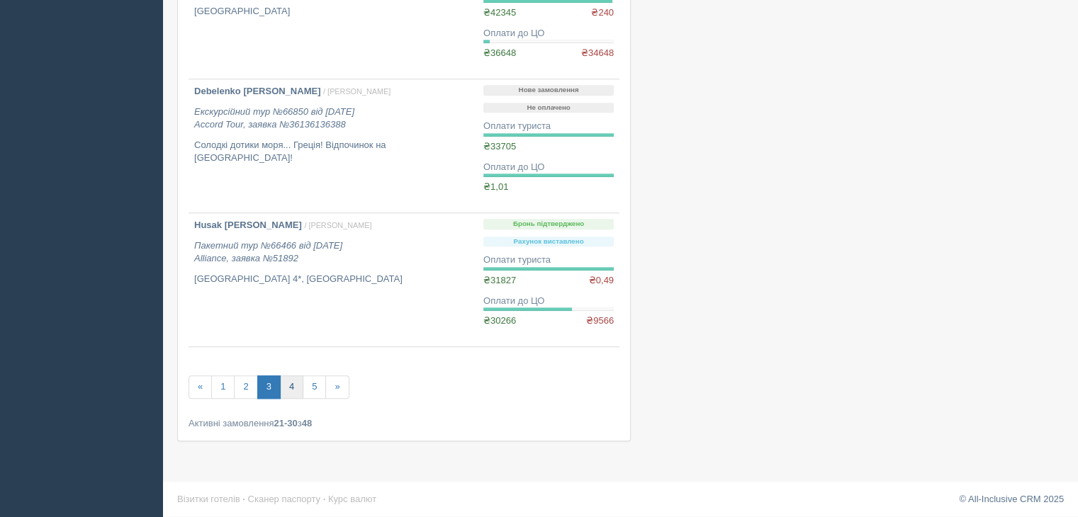  I want to click on span: ₴240, so click(602, 13).